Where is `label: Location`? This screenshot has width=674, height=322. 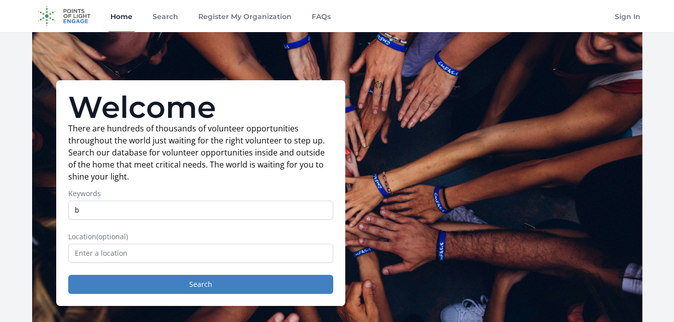 label: Location is located at coordinates (201, 237).